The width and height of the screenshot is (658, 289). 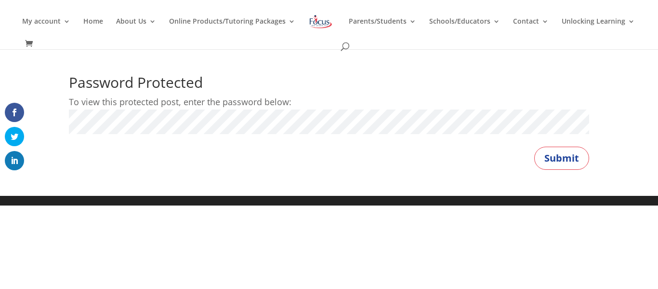 What do you see at coordinates (383, 29) in the screenshot?
I see `a: Parents/Students` at bounding box center [383, 29].